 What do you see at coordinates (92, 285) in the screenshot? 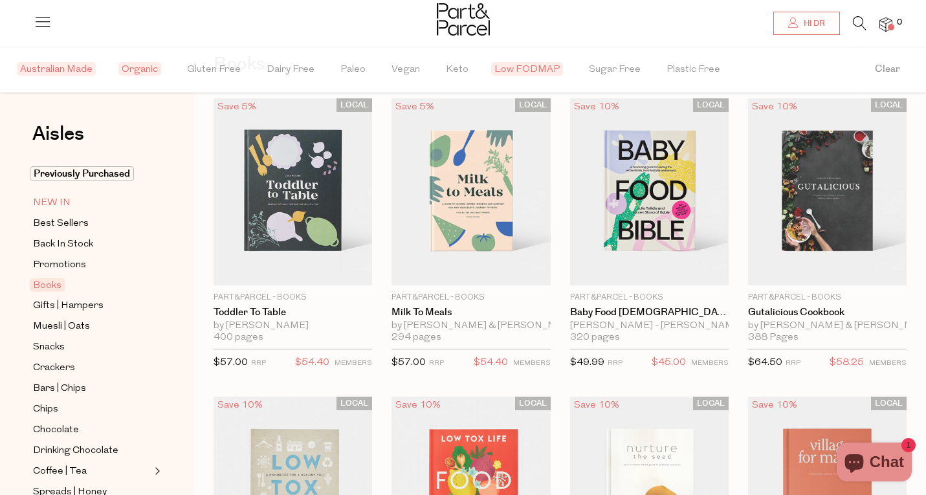
I see `a: Books` at bounding box center [92, 285].